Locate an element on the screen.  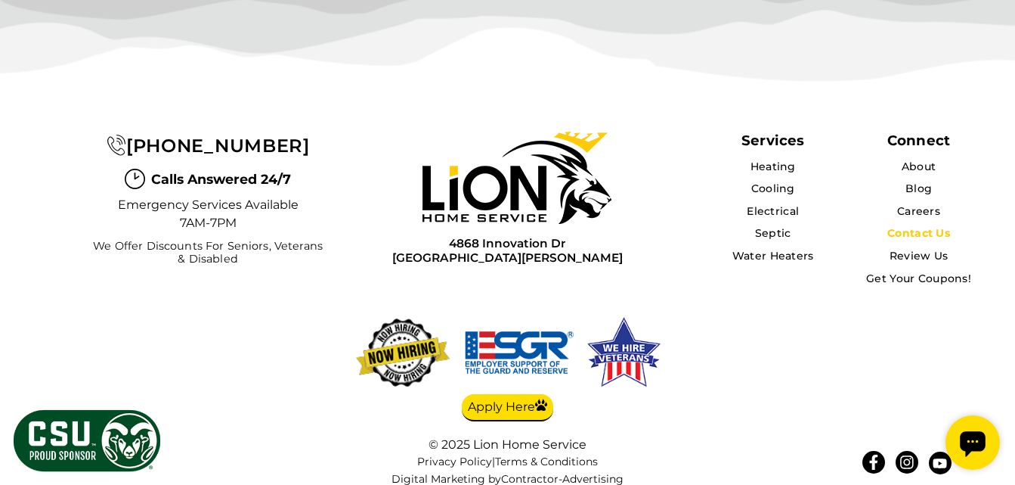
a: Get Your Coupons! is located at coordinates (919, 278).